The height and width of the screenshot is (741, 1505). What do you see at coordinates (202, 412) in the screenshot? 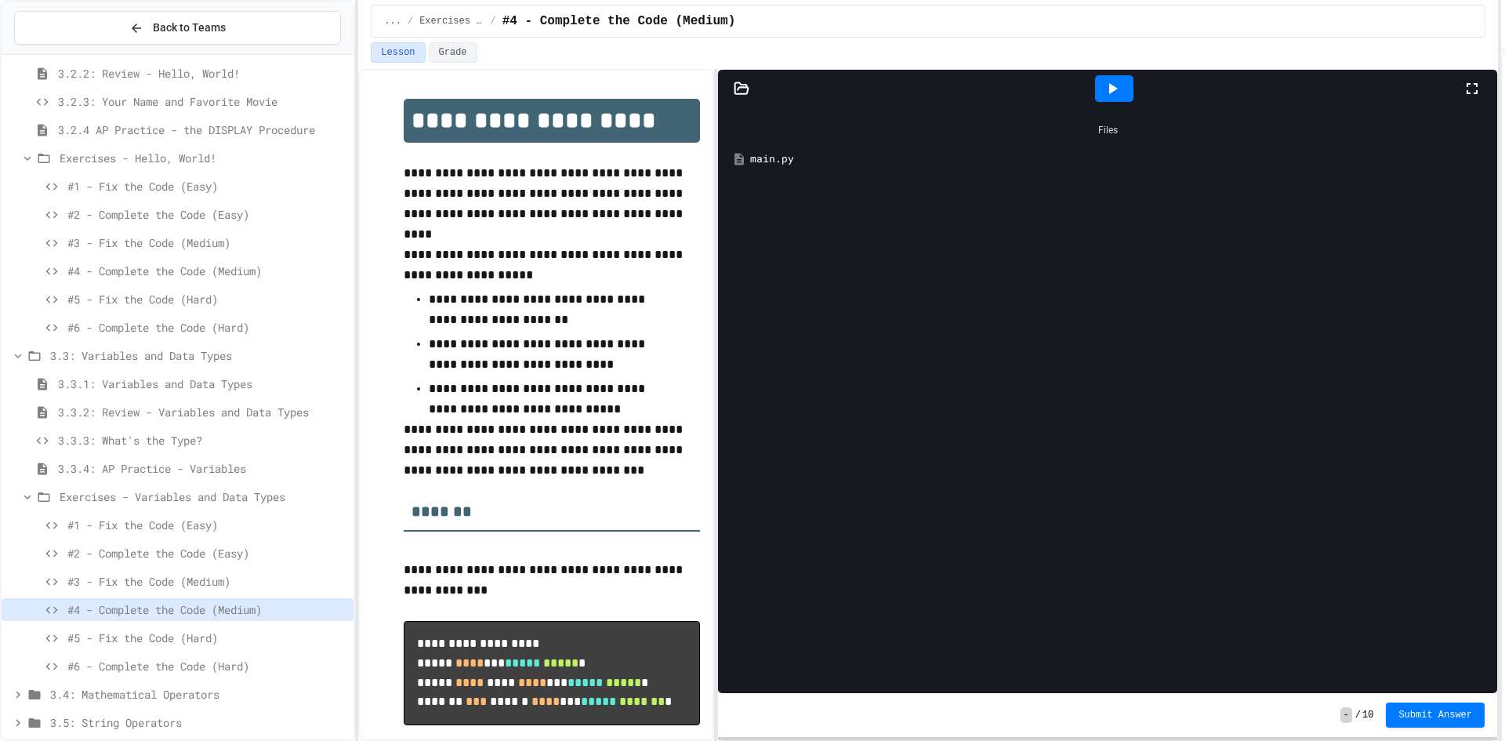
I see `span: 3.3.2: Review - Variables and Data Types` at bounding box center [202, 412].